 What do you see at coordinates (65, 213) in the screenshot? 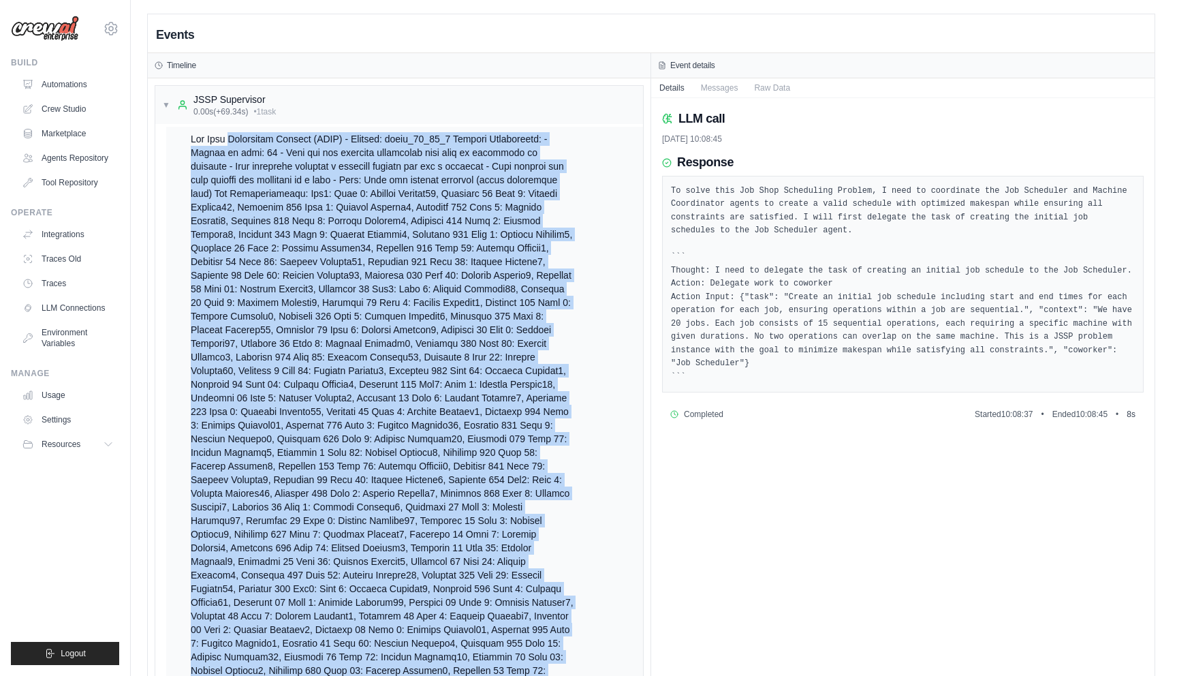
I see `div: Operate` at bounding box center [65, 213].